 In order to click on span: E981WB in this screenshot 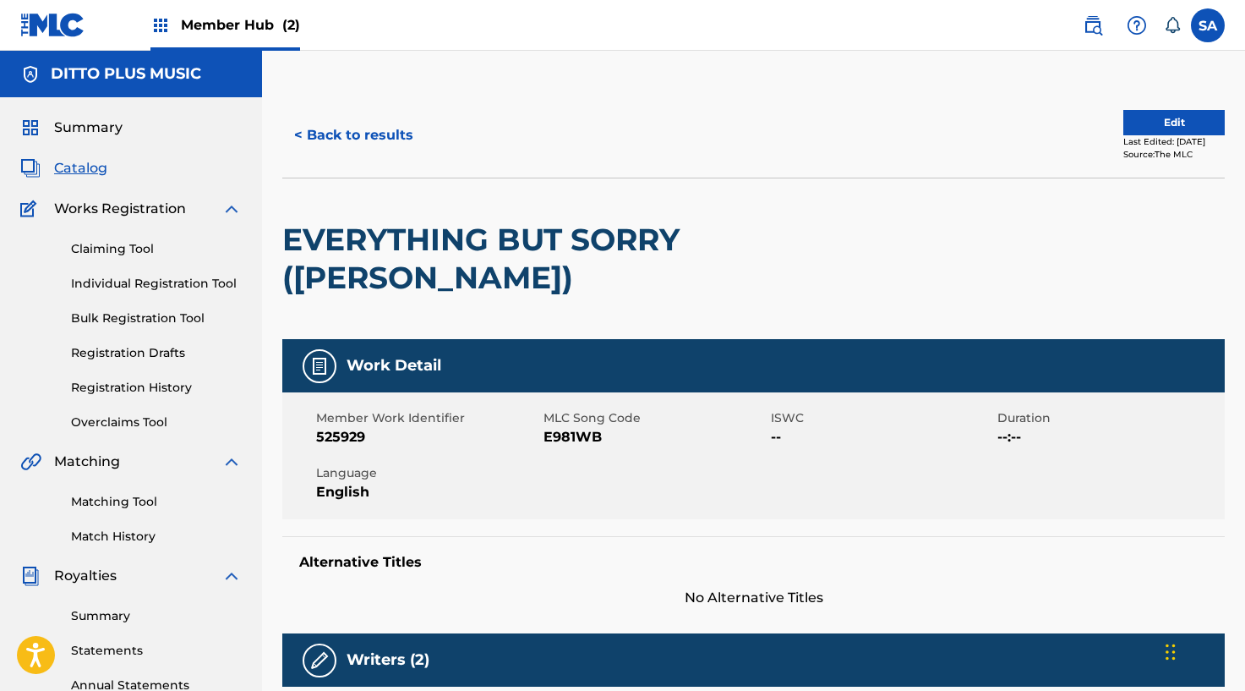, I will do `click(655, 437)`.